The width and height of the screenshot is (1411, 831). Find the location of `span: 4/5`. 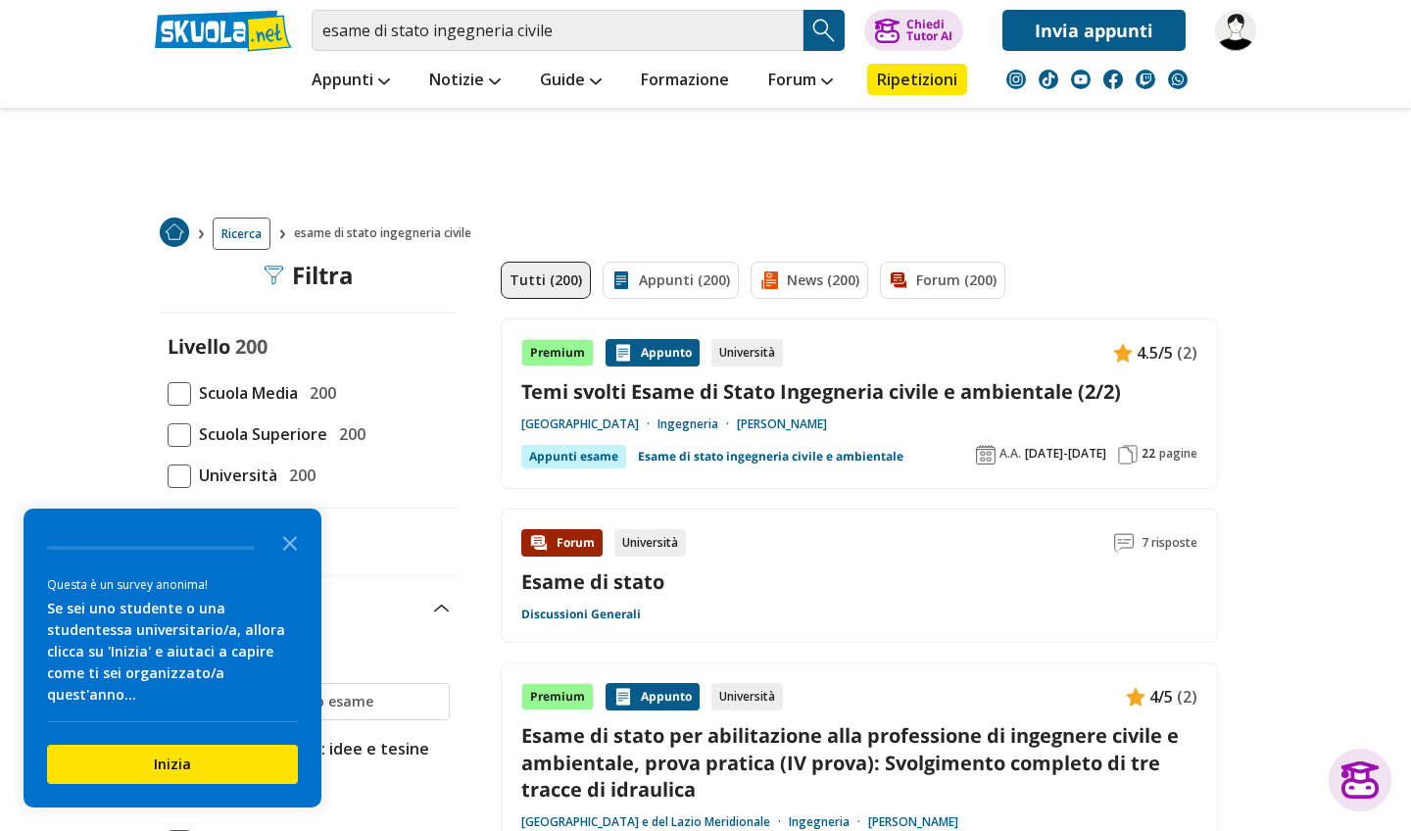

span: 4/5 is located at coordinates (1161, 697).